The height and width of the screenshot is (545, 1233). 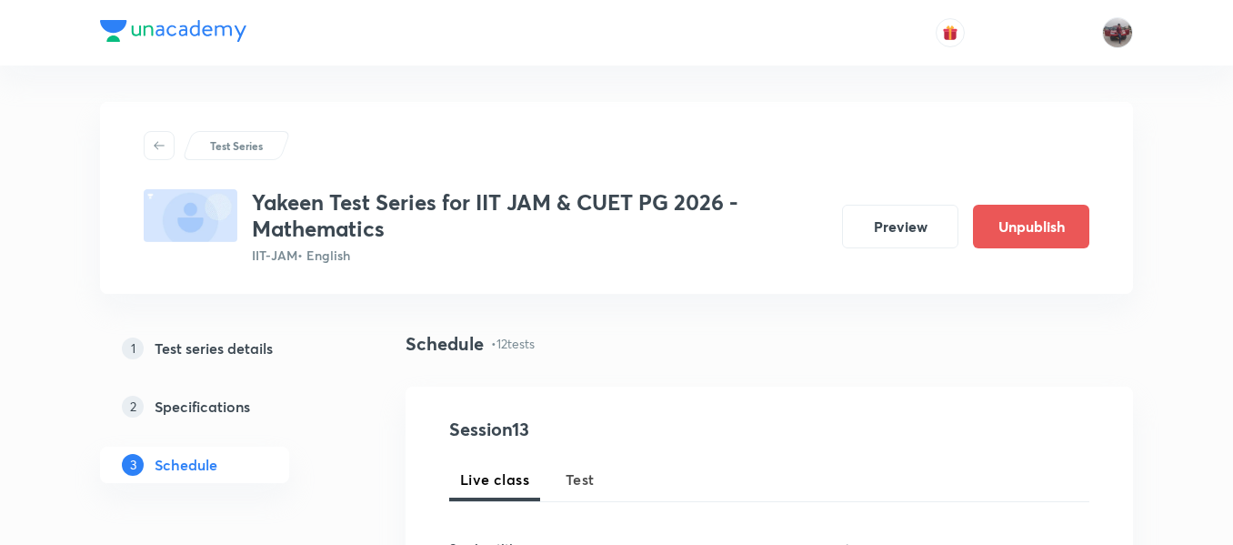 What do you see at coordinates (495, 479) in the screenshot?
I see `span: Live class` at bounding box center [495, 479].